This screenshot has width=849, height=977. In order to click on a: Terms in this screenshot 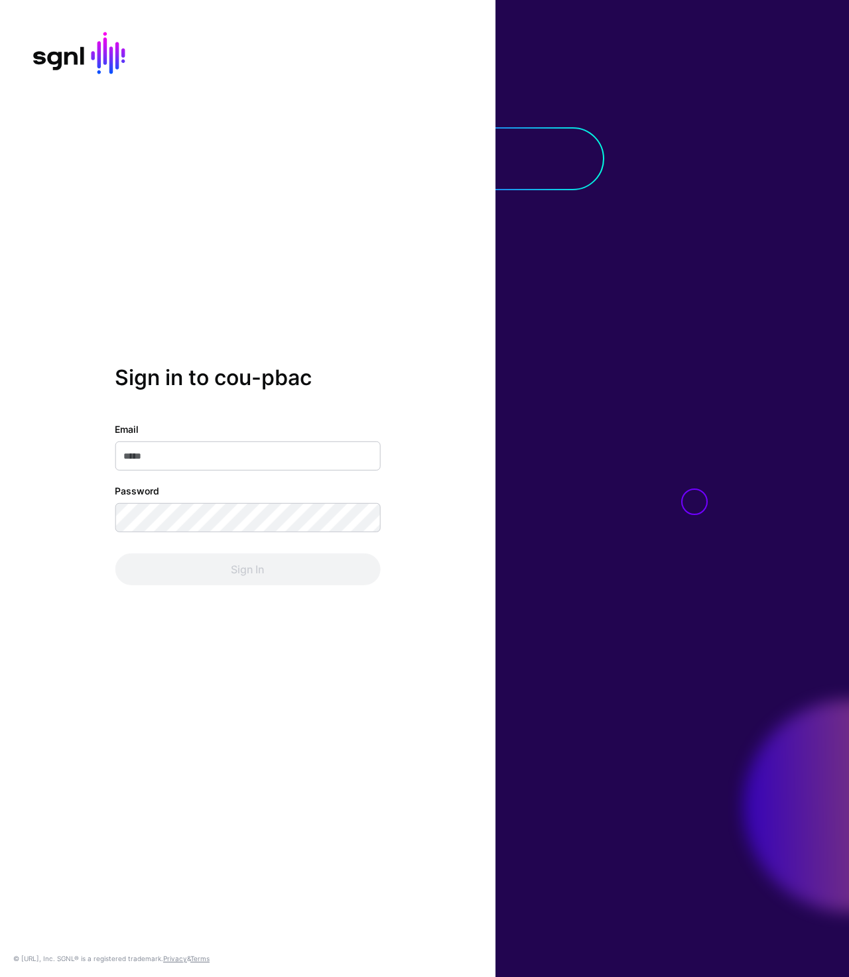, I will do `click(200, 959)`.